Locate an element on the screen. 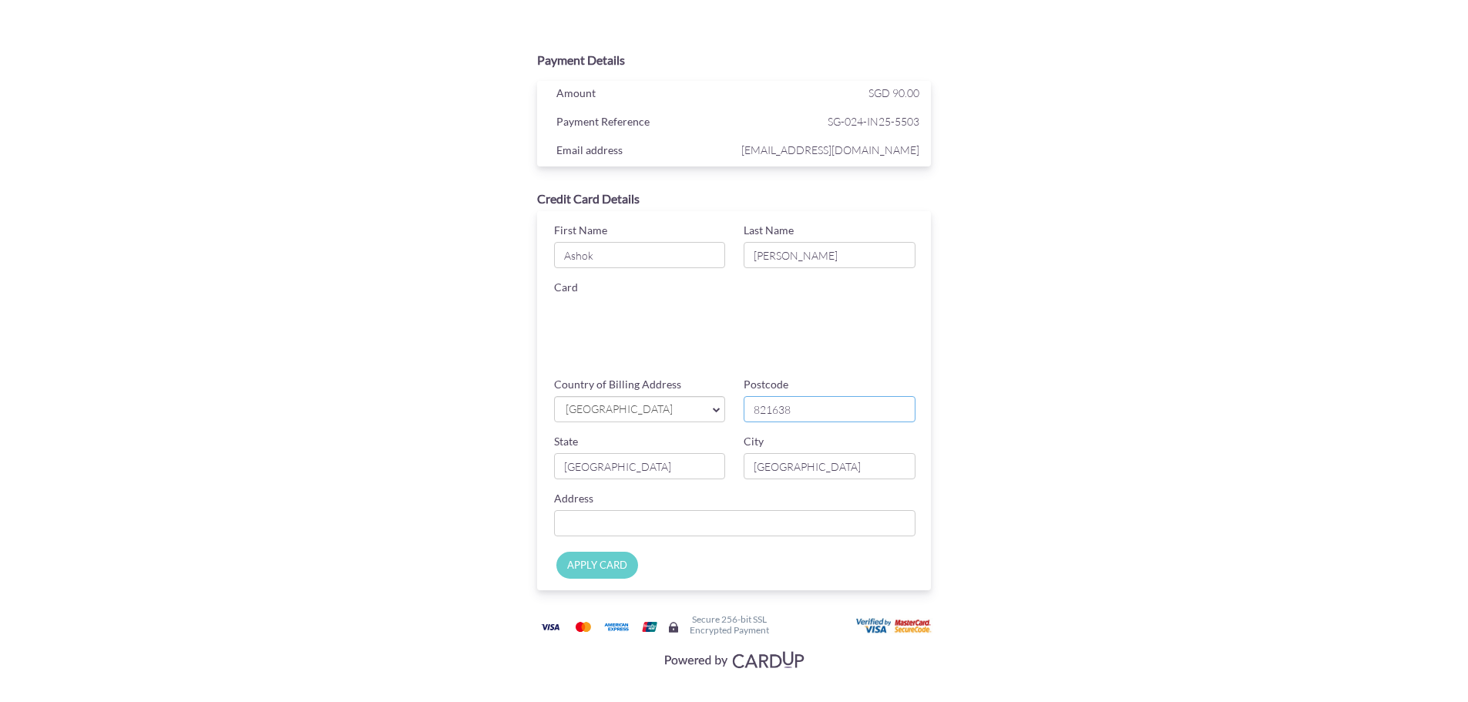 This screenshot has height=702, width=1468. div: Email address is located at coordinates (641, 152).